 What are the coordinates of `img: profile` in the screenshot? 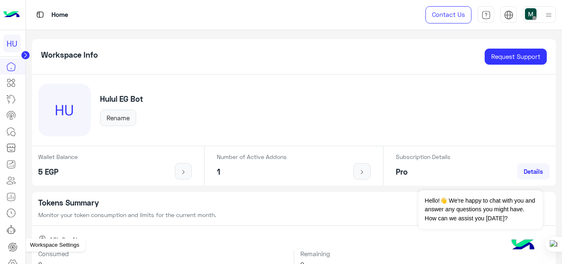 It's located at (549, 15).